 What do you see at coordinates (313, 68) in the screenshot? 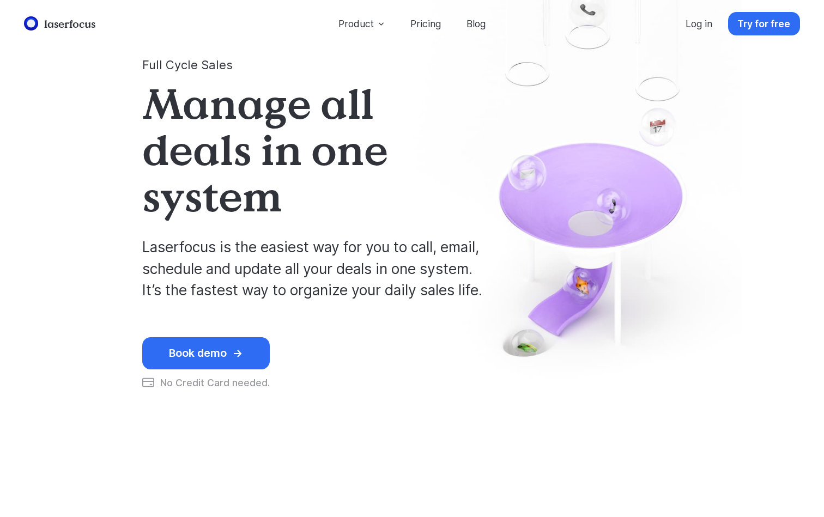
I see `p: Full Cycle Sales` at bounding box center [313, 68].